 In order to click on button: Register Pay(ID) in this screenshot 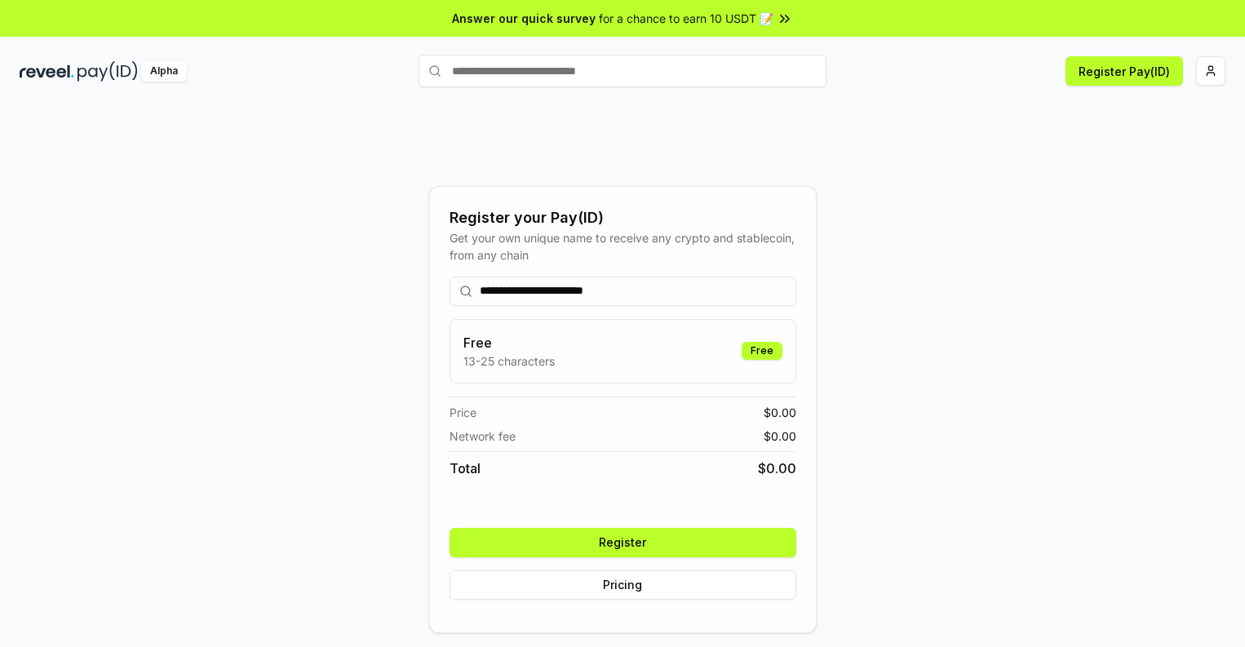, I will do `click(1124, 71)`.